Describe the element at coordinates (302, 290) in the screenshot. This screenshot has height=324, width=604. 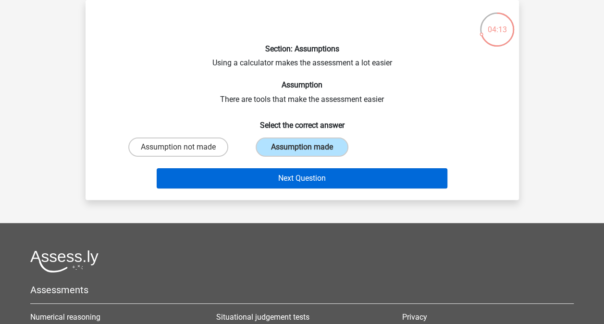
I see `h5: Assessments` at that location.